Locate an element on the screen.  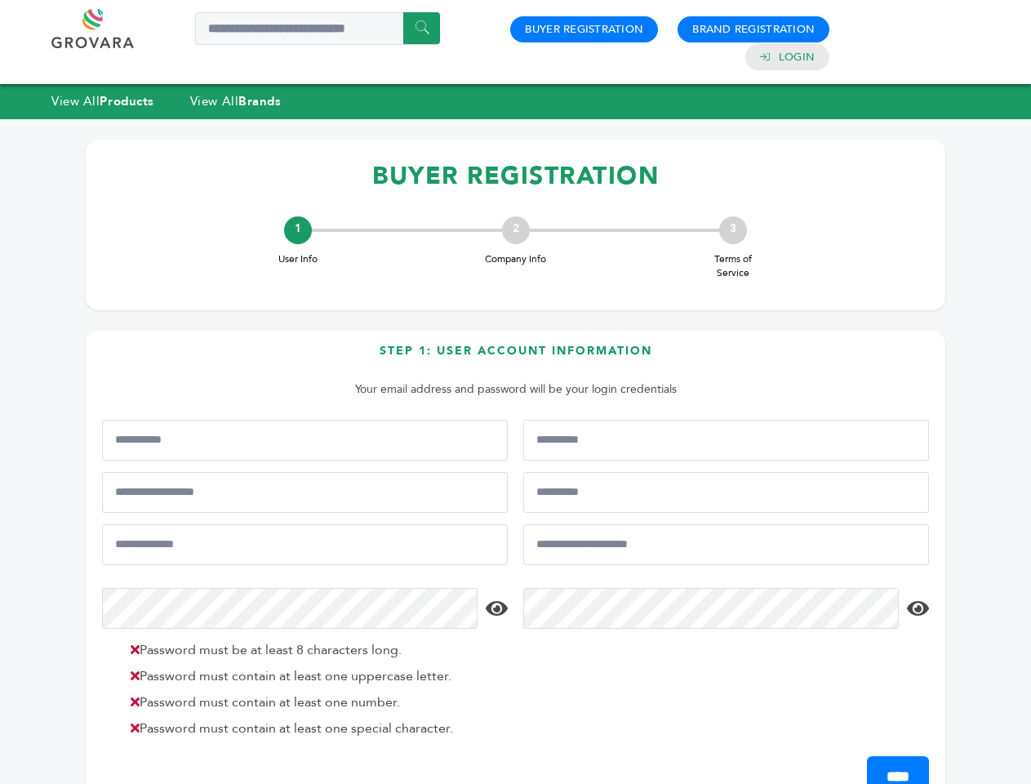
span: User Info is located at coordinates (298, 259).